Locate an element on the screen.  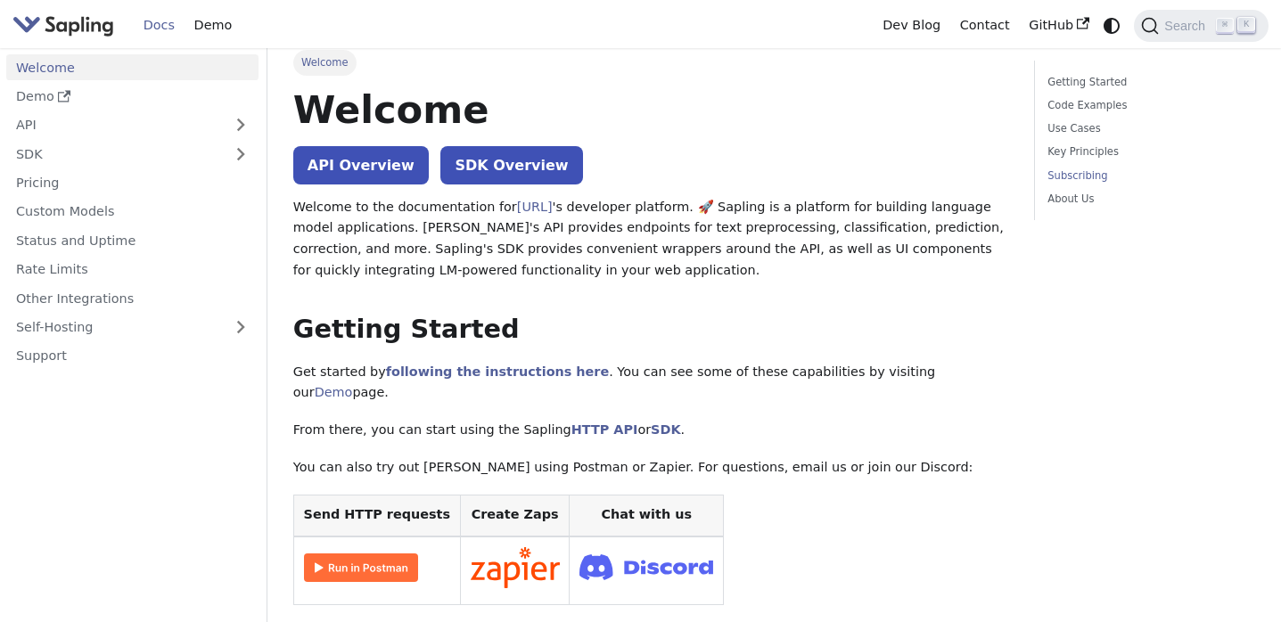
img: Run in Postman is located at coordinates (361, 568).